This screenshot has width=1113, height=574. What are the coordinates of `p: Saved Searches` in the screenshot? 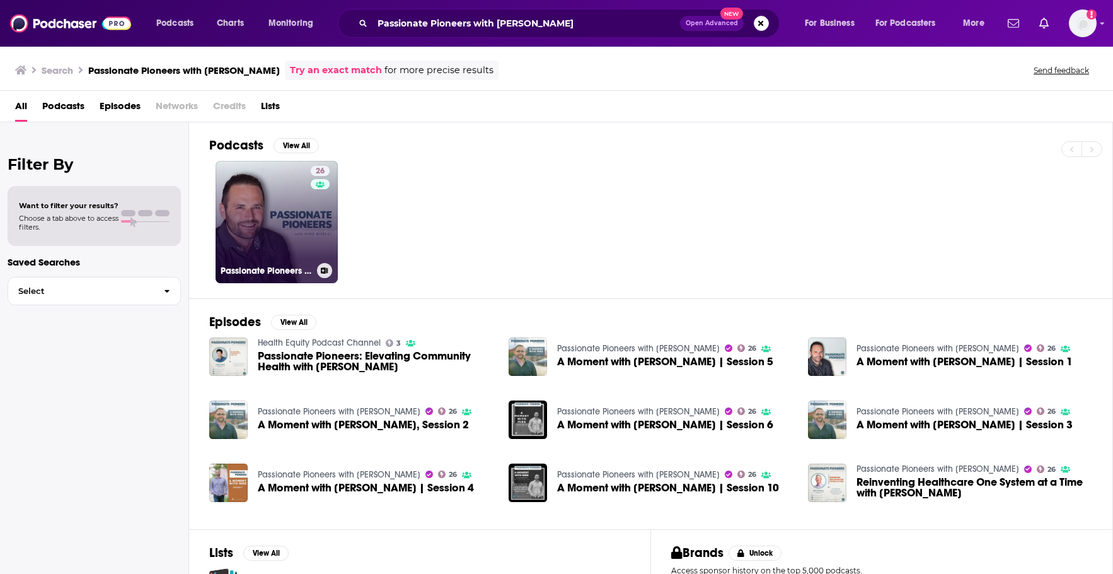 It's located at (94, 262).